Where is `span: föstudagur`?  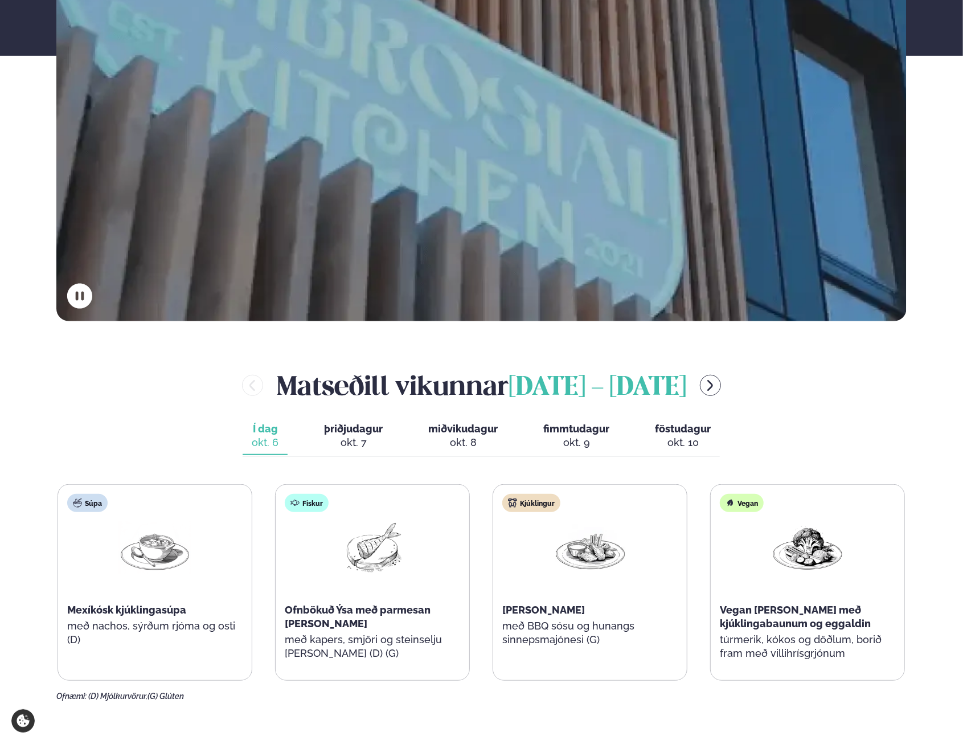 span: föstudagur is located at coordinates (683, 428).